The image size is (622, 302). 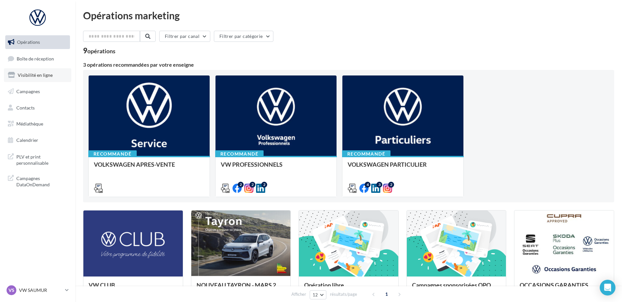 What do you see at coordinates (315, 295) in the screenshot?
I see `span: 12` at bounding box center [315, 295].